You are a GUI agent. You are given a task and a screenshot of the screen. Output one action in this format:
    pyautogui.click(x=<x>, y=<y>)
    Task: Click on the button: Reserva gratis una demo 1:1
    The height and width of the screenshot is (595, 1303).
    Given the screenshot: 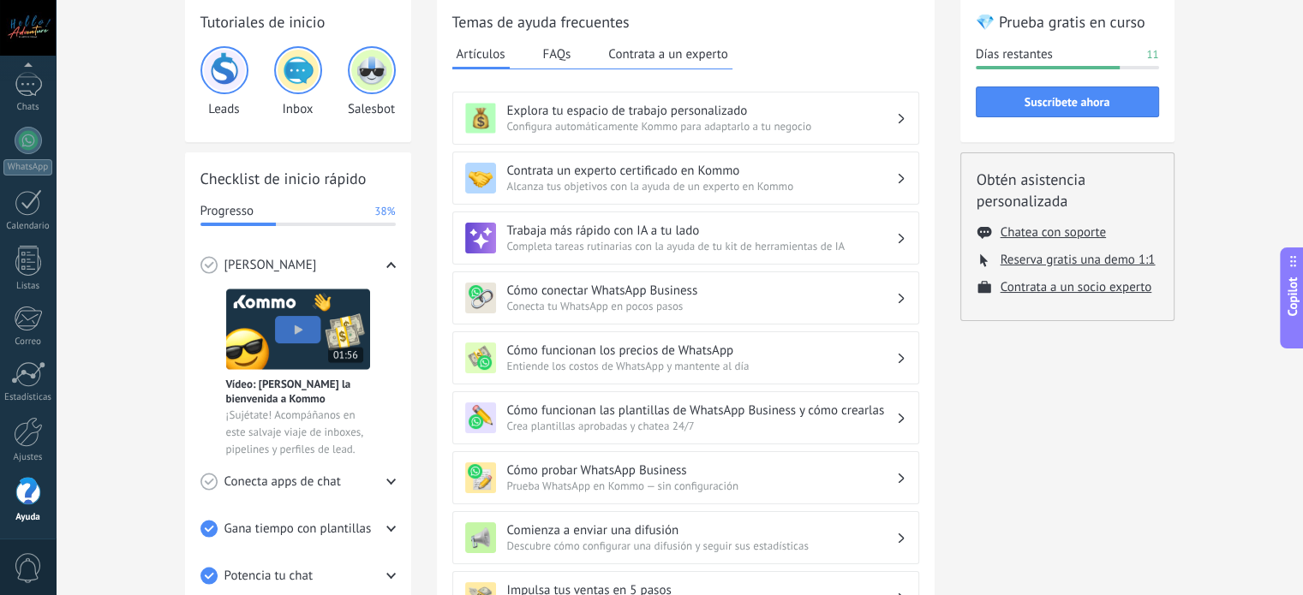 What is the action you would take?
    pyautogui.click(x=1078, y=260)
    